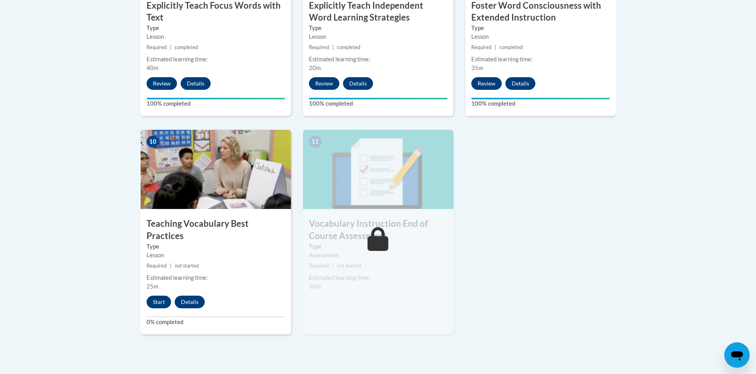 This screenshot has height=374, width=756. What do you see at coordinates (315, 286) in the screenshot?
I see `span: 30m` at bounding box center [315, 286].